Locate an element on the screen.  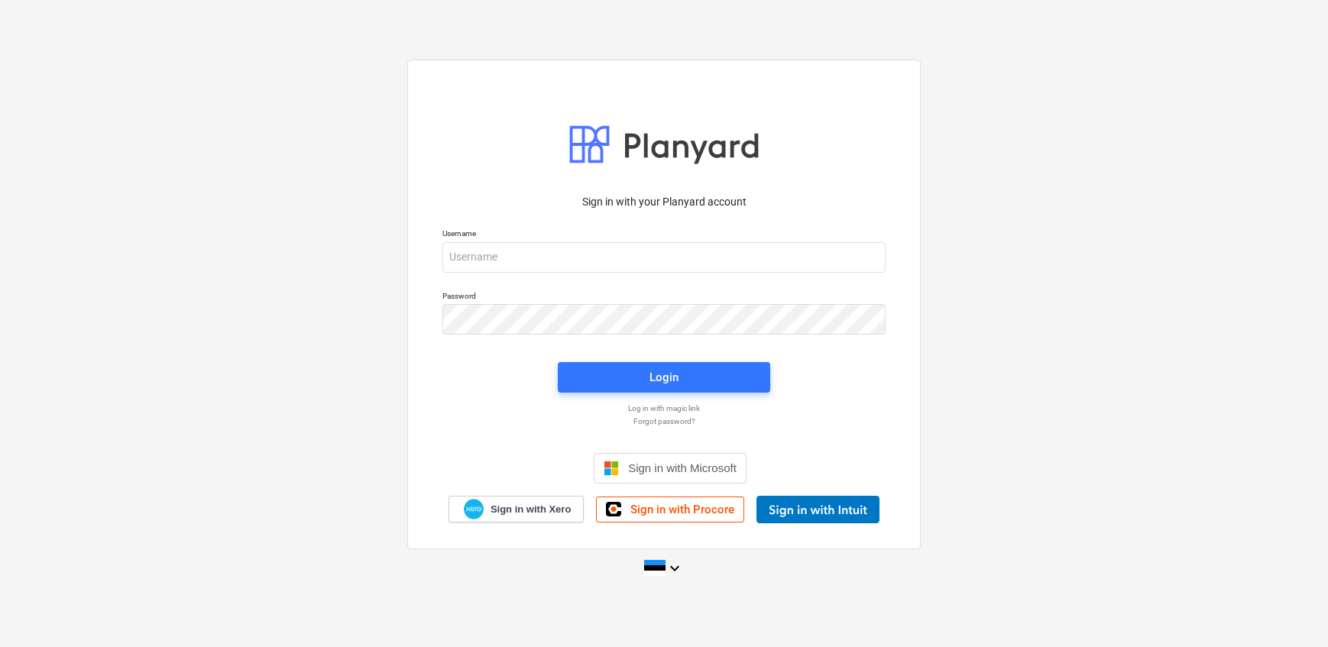
p: Log in with magic link is located at coordinates (664, 408).